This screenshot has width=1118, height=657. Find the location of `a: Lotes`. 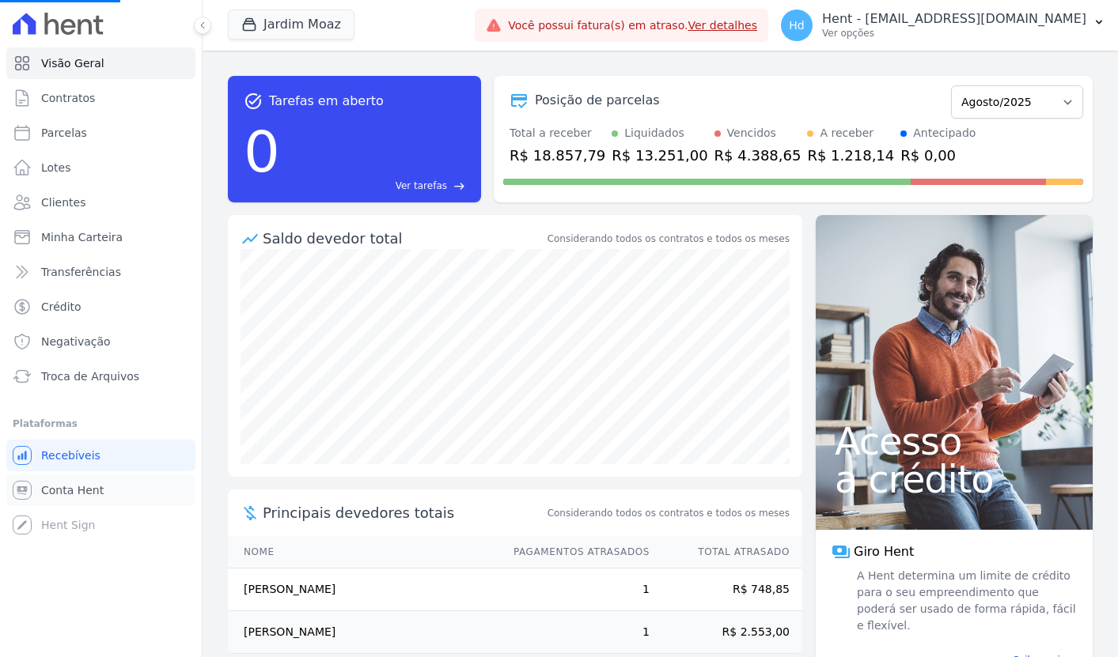

a: Lotes is located at coordinates (100, 168).